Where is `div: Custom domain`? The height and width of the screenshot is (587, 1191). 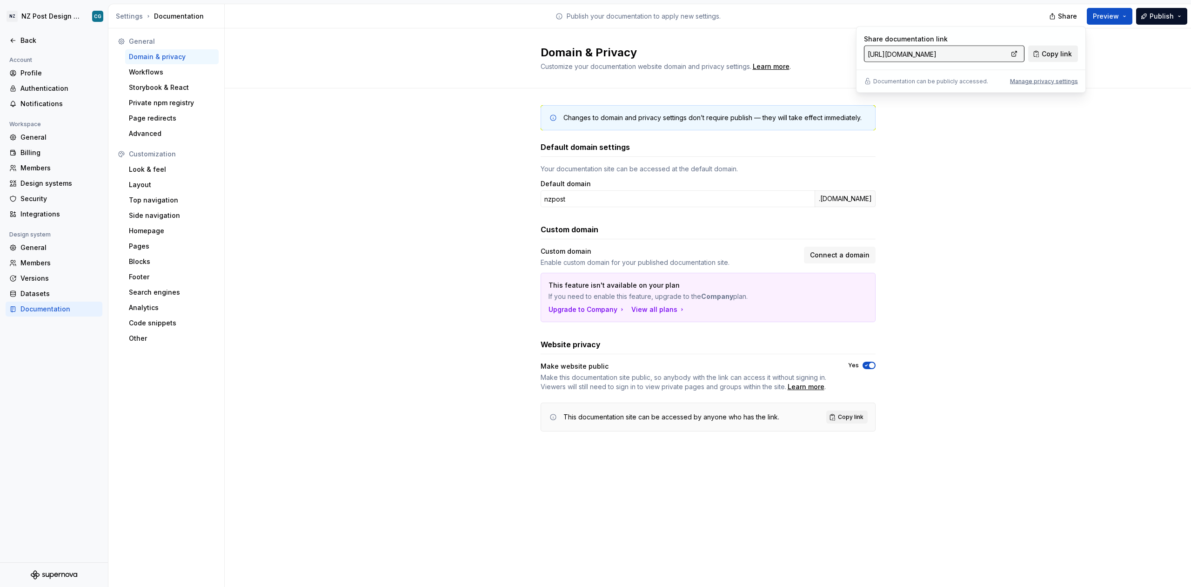 div: Custom domain is located at coordinates (670, 251).